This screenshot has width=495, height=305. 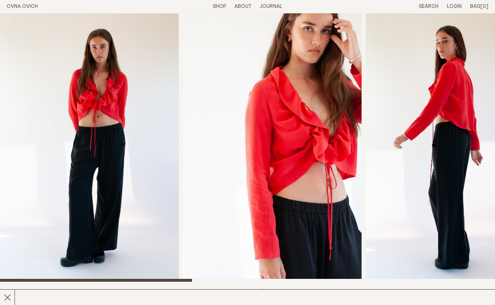 I want to click on a: Shop, so click(x=219, y=6).